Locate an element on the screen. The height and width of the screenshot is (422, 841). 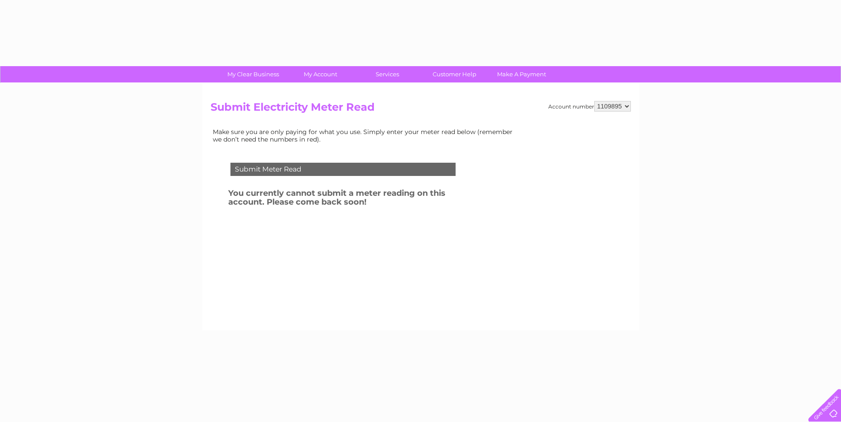
h2: Submit Electricity Meter Read is located at coordinates (421, 109).